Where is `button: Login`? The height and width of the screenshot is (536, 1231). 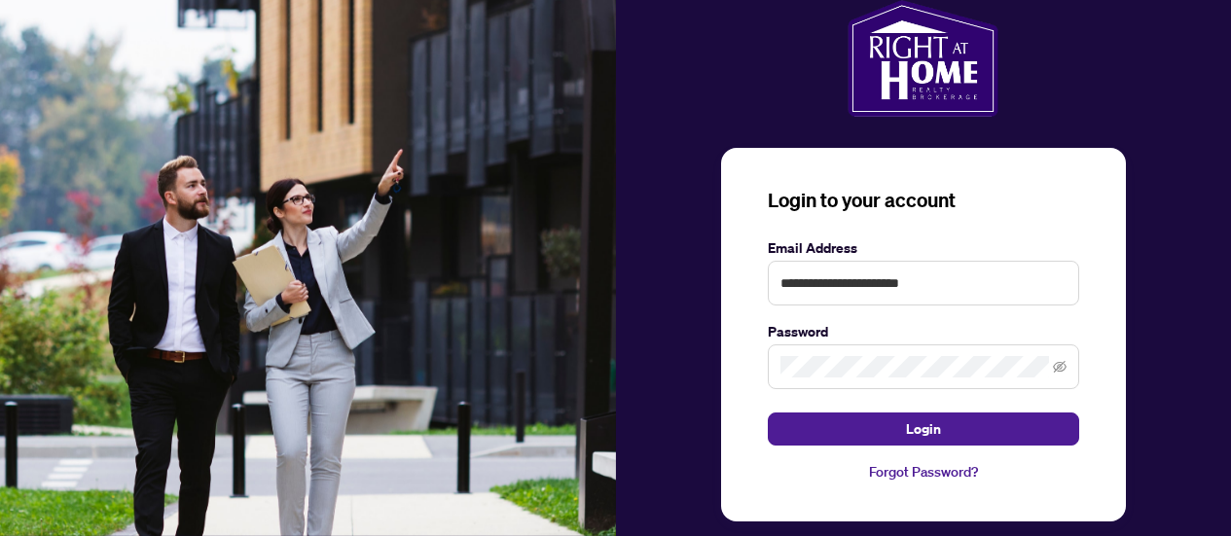
button: Login is located at coordinates (924, 429).